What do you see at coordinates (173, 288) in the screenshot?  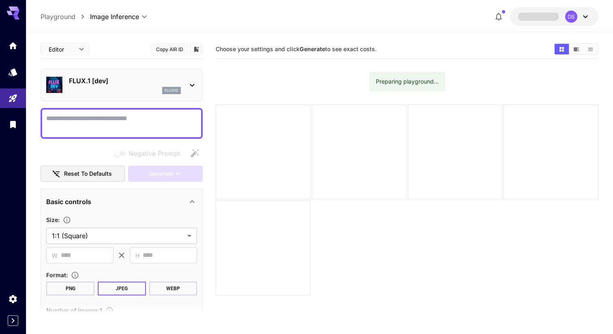 I see `button: WEBP` at bounding box center [173, 288].